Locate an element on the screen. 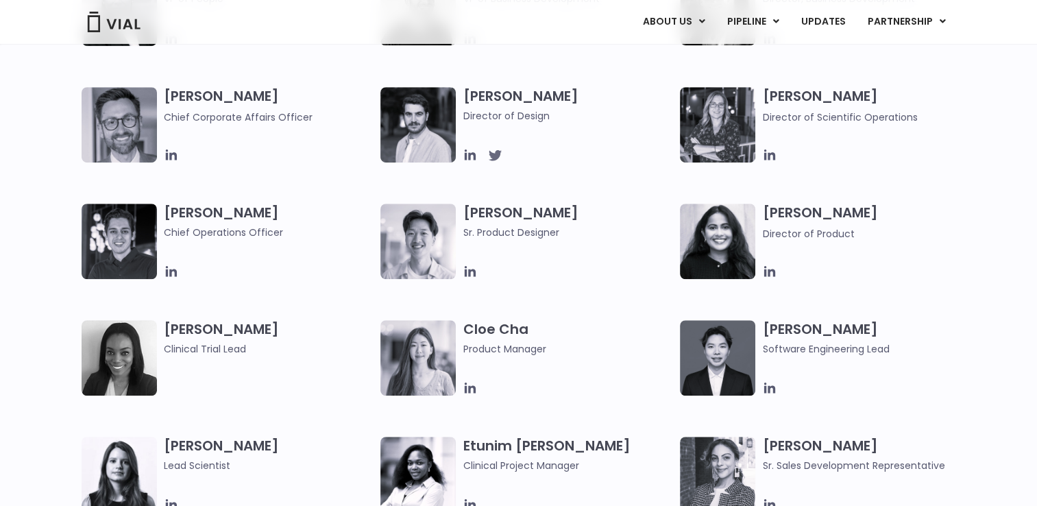  img: Brennan is located at coordinates (418, 241).